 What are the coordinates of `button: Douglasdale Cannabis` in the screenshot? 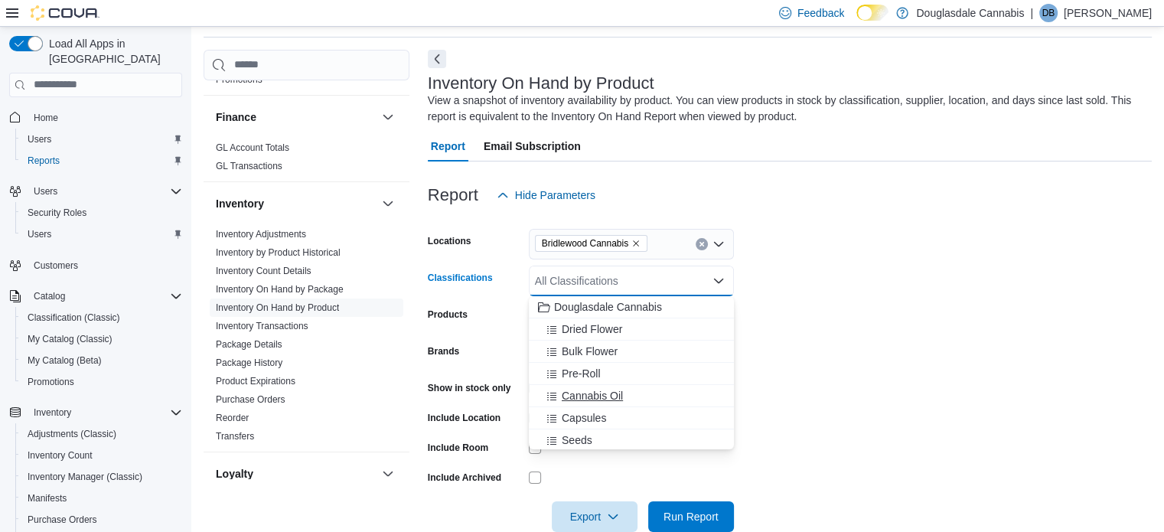 It's located at (632, 307).